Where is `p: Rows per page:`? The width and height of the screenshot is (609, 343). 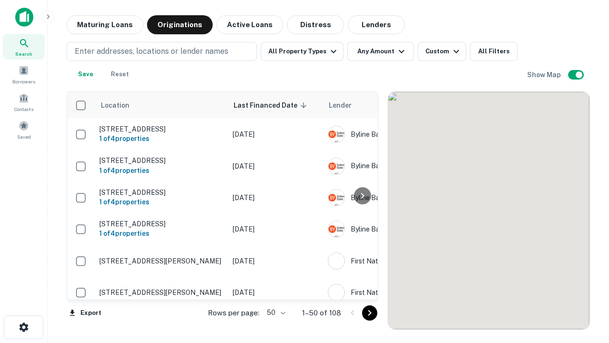
p: Rows per page: is located at coordinates (234, 313).